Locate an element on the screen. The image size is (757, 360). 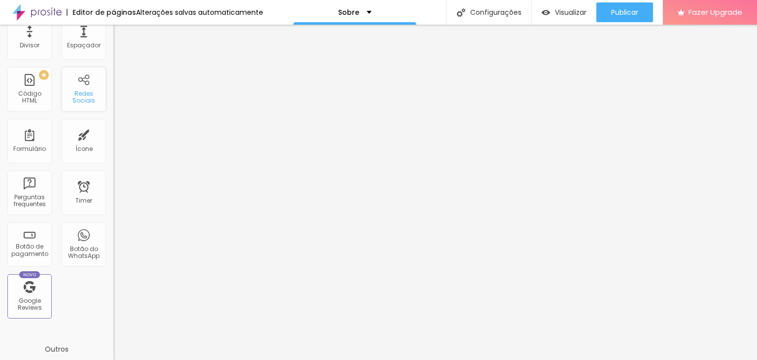
div: Editor de páginas is located at coordinates (101, 12).